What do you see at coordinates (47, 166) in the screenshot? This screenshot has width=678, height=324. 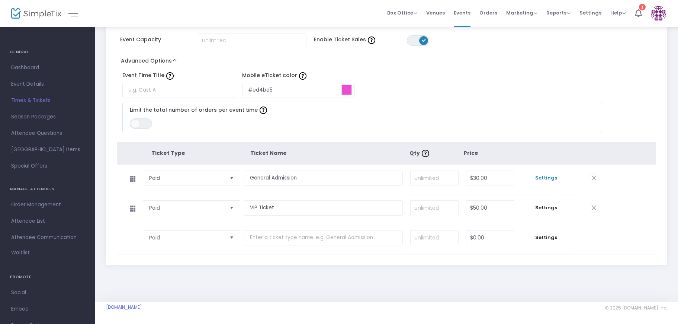 I see `span: Special Offers` at bounding box center [47, 166].